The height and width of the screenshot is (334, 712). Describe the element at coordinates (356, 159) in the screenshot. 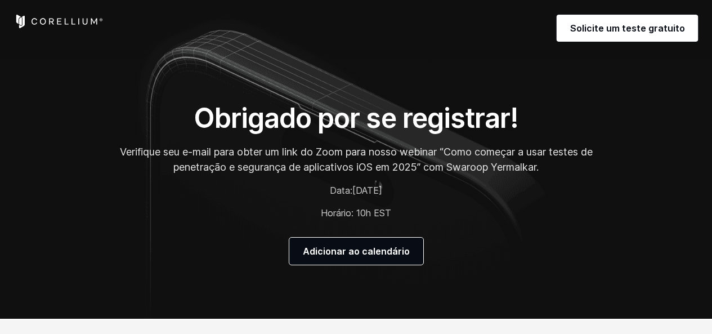

I see `font: Verifique seu e-mail para obter um link do Zoom para nosso webinar “Como começar a usar testes de...` at that location.